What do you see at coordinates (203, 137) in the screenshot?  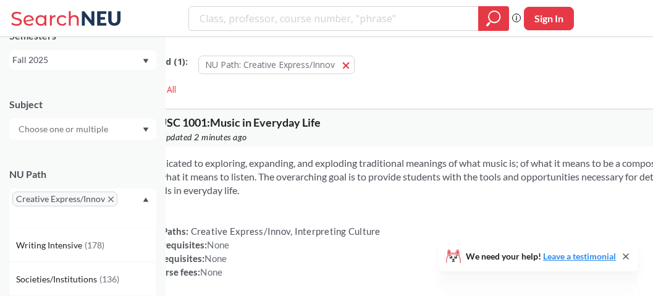 I see `span: Updated 2 minutes ago` at bounding box center [203, 137].